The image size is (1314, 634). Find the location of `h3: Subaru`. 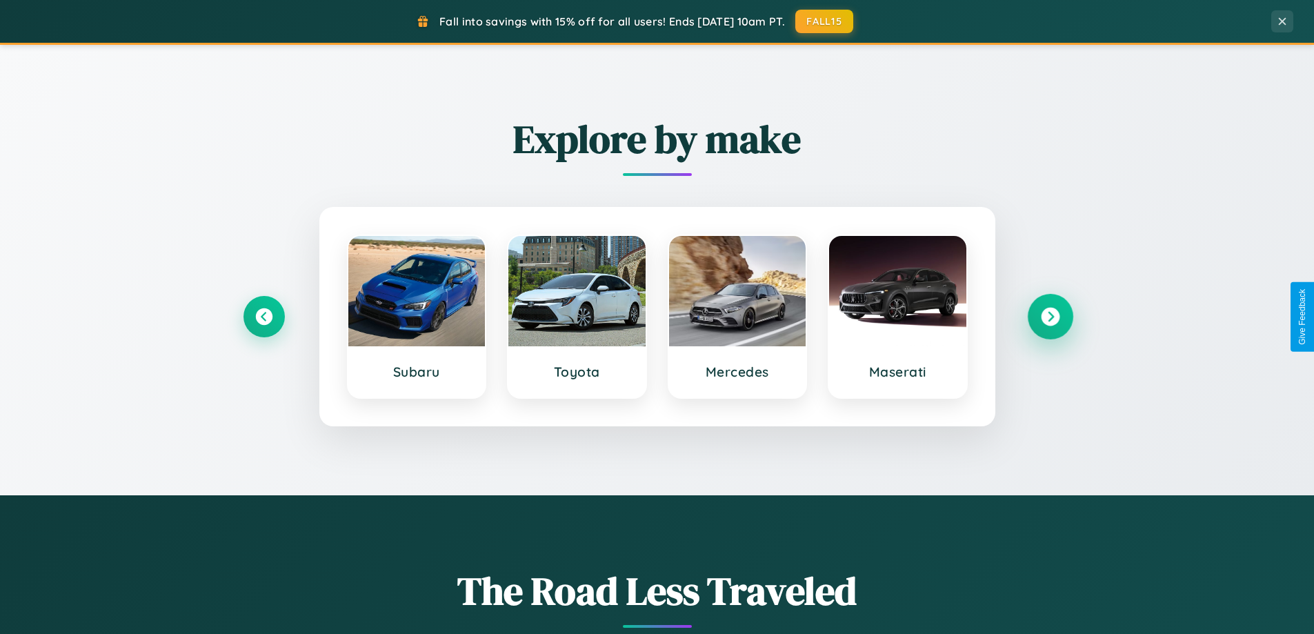

h3: Subaru is located at coordinates (417, 372).